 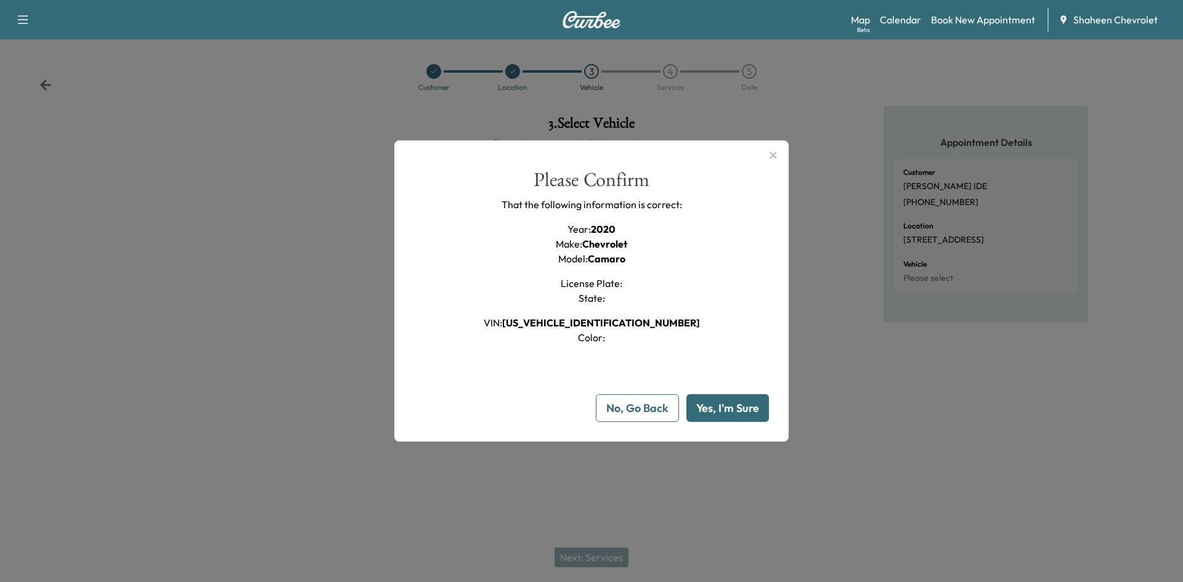 I want to click on h1: Make :, so click(x=591, y=244).